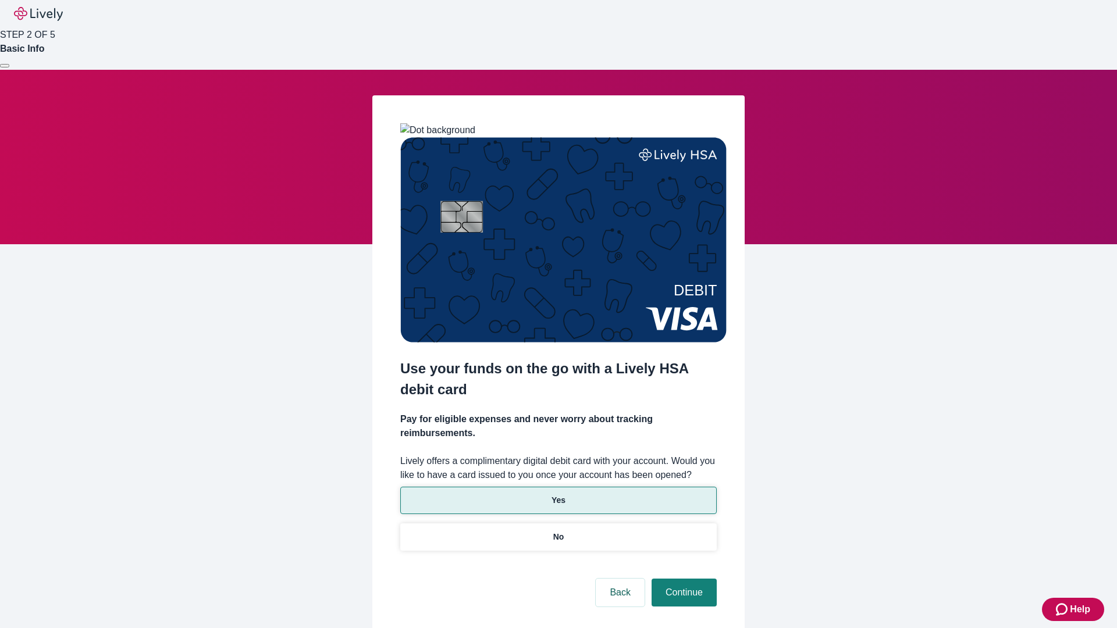  I want to click on button: Zendesk support iconHelp, so click(1073, 610).